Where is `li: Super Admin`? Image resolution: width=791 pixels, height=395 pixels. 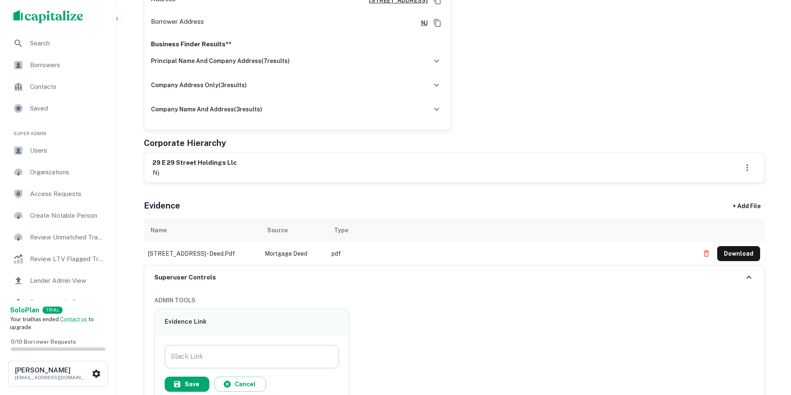 li: Super Admin is located at coordinates (58, 130).